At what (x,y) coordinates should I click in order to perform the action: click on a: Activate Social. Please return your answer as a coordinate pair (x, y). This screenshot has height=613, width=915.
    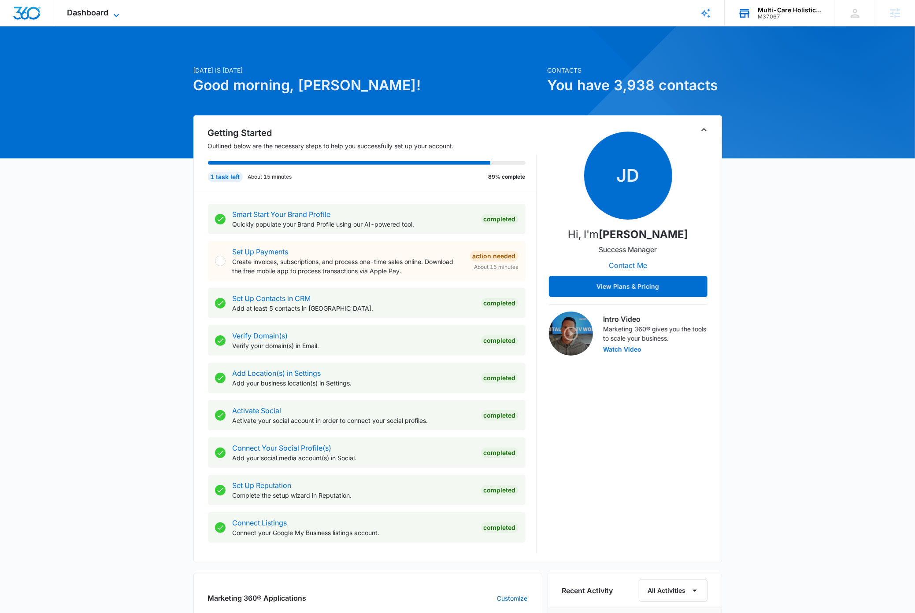
    Looking at the image, I should click on (257, 411).